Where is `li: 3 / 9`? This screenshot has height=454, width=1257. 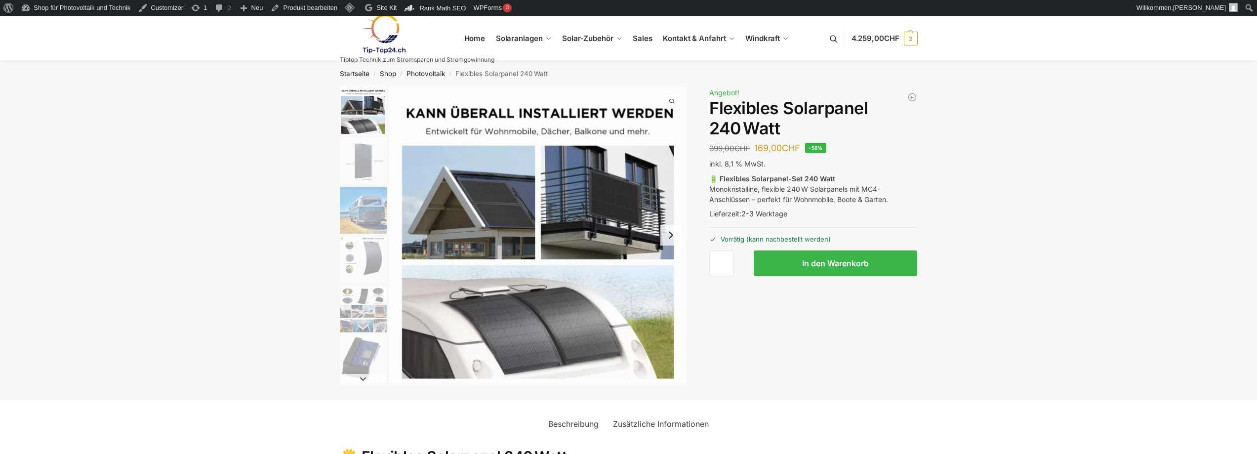
li: 3 / 9 is located at coordinates (362, 210).